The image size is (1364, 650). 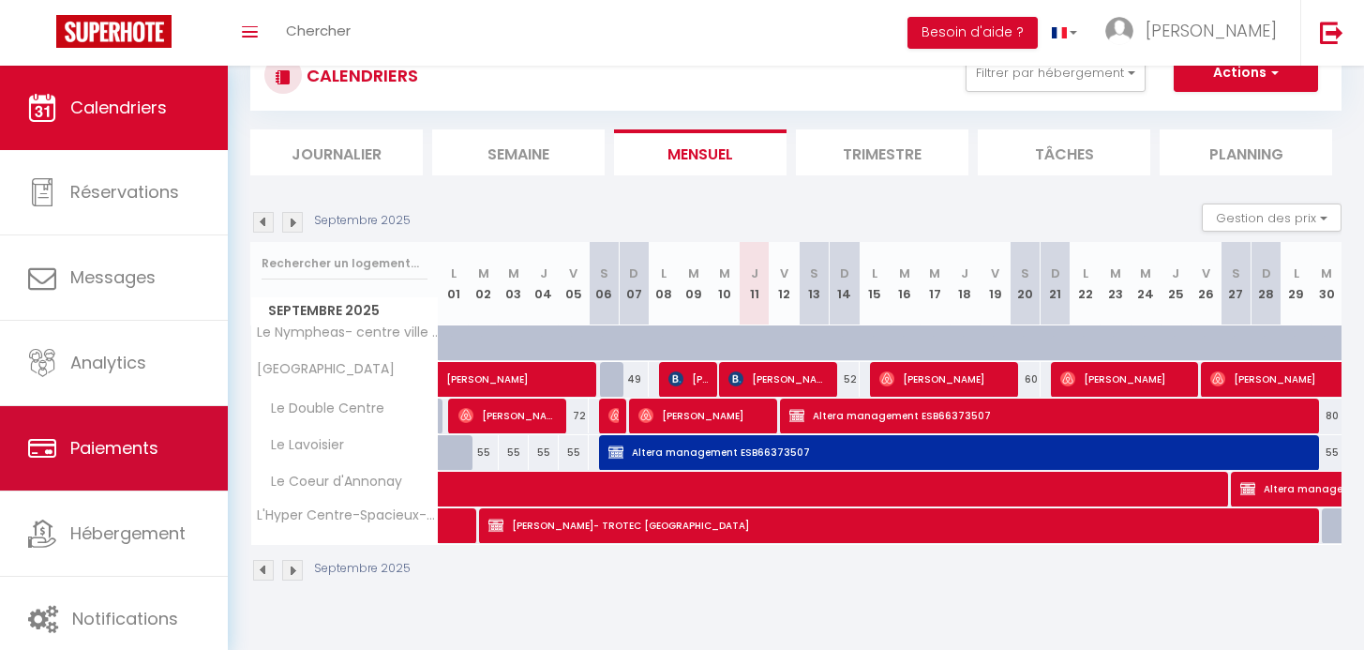 I want to click on div: 72, so click(x=574, y=415).